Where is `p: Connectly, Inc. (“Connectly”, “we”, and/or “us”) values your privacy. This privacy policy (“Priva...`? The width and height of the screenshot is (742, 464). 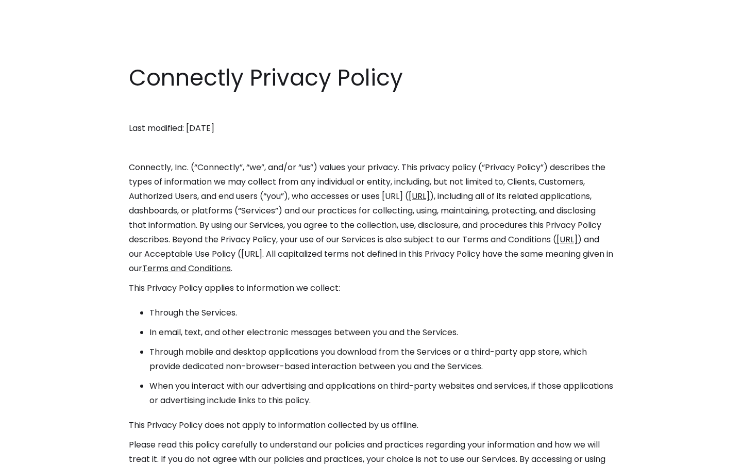 p: Connectly, Inc. (“Connectly”, “we”, and/or “us”) values your privacy. This privacy policy (“Priva... is located at coordinates (371, 218).